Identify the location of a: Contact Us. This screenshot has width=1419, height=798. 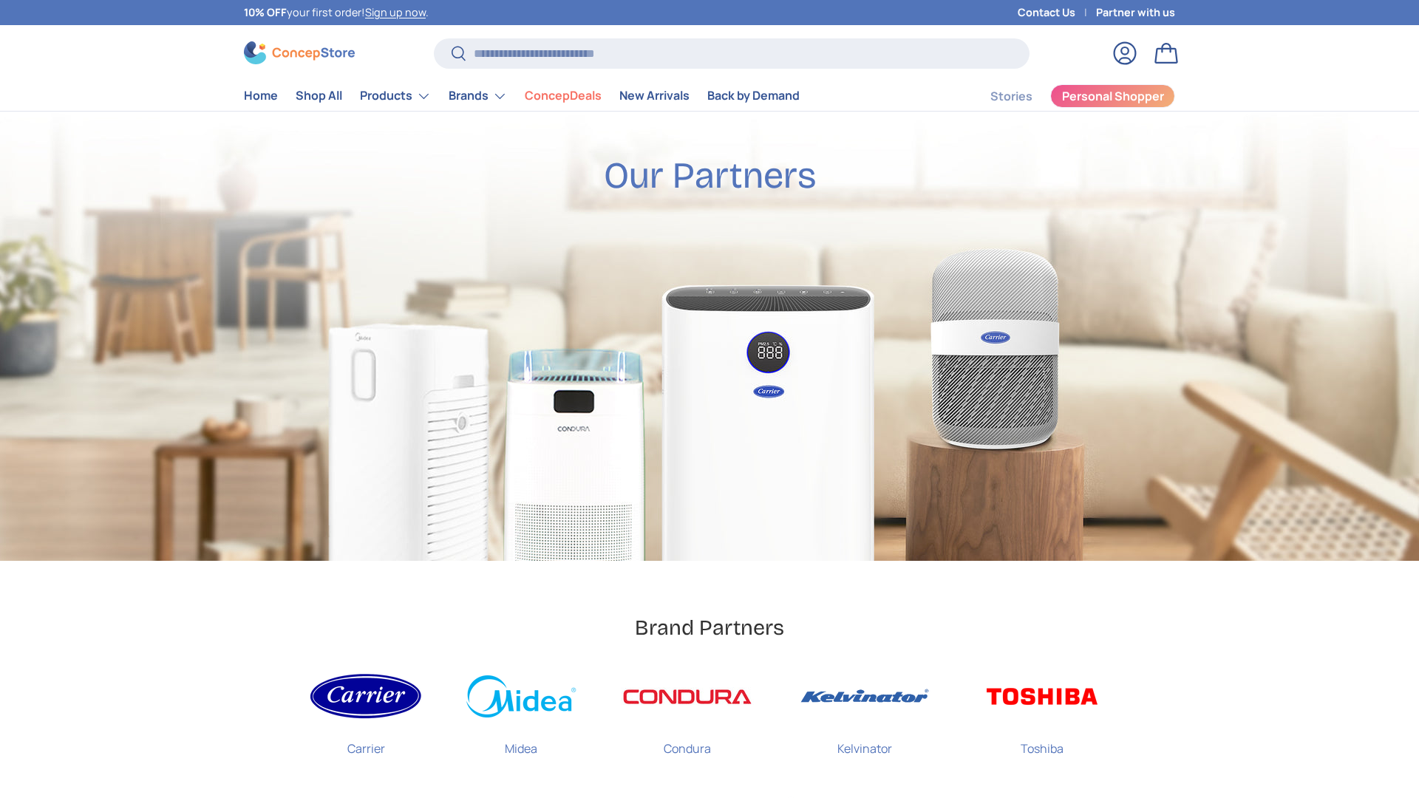
(1057, 13).